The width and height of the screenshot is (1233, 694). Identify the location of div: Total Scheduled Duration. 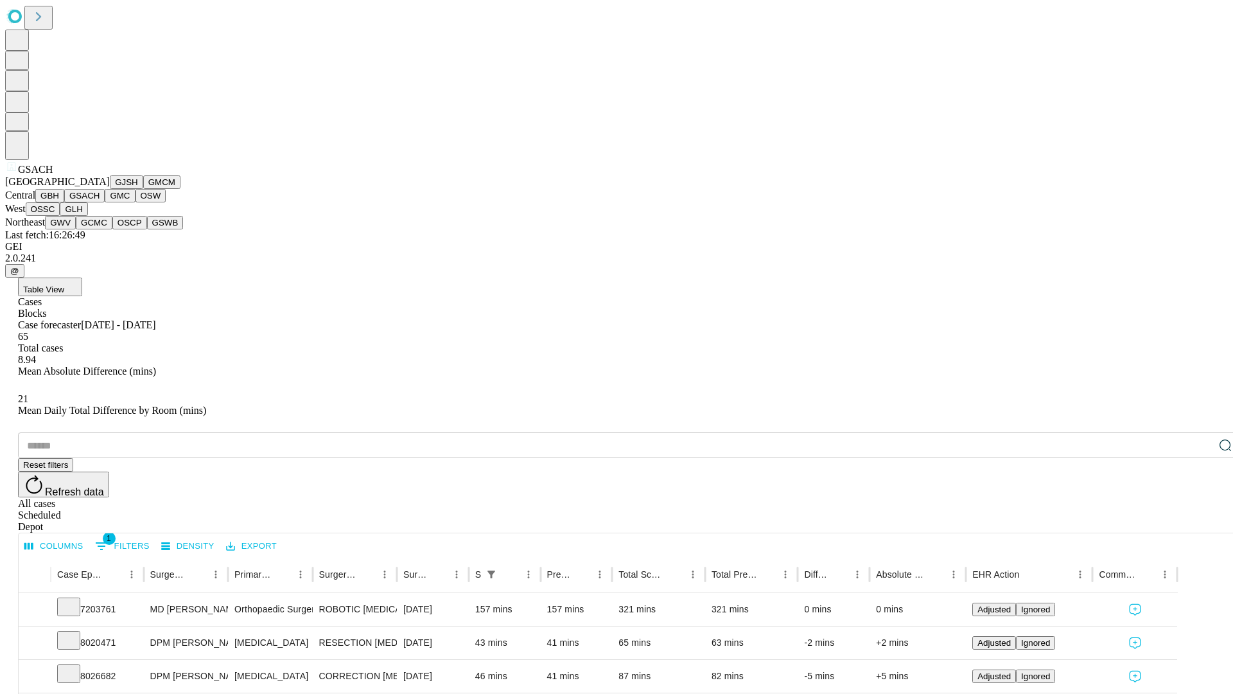
(642, 574).